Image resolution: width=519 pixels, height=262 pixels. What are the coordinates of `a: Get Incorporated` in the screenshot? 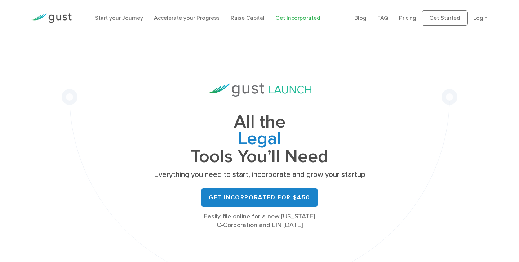 It's located at (298, 18).